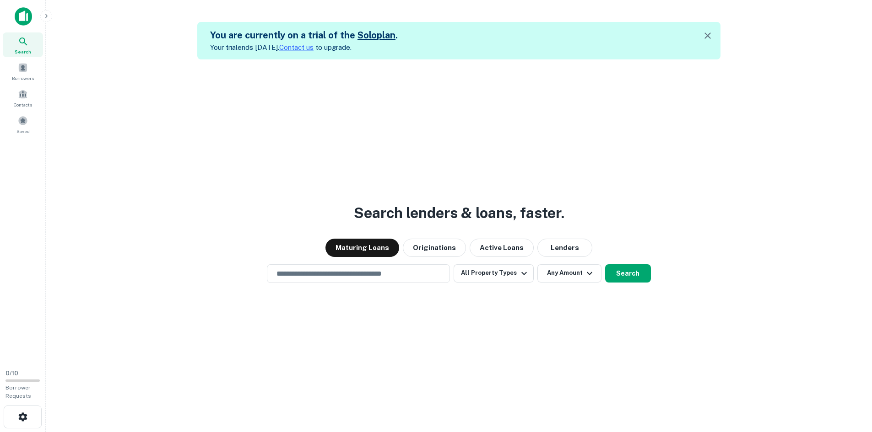  What do you see at coordinates (23, 71) in the screenshot?
I see `a: Borrowers` at bounding box center [23, 71].